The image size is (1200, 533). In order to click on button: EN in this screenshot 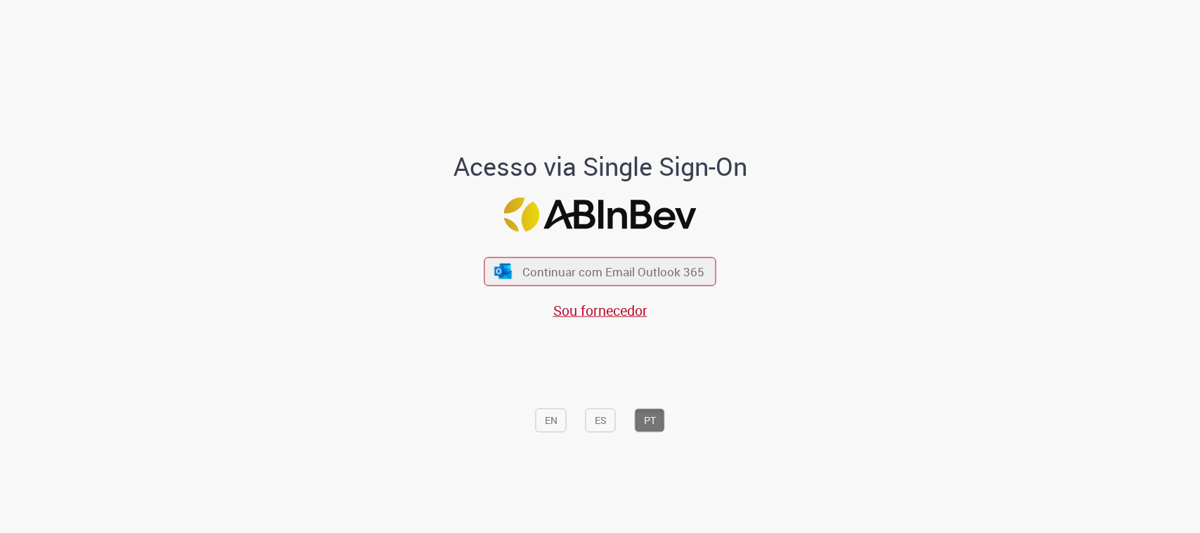, I will do `click(551, 420)`.